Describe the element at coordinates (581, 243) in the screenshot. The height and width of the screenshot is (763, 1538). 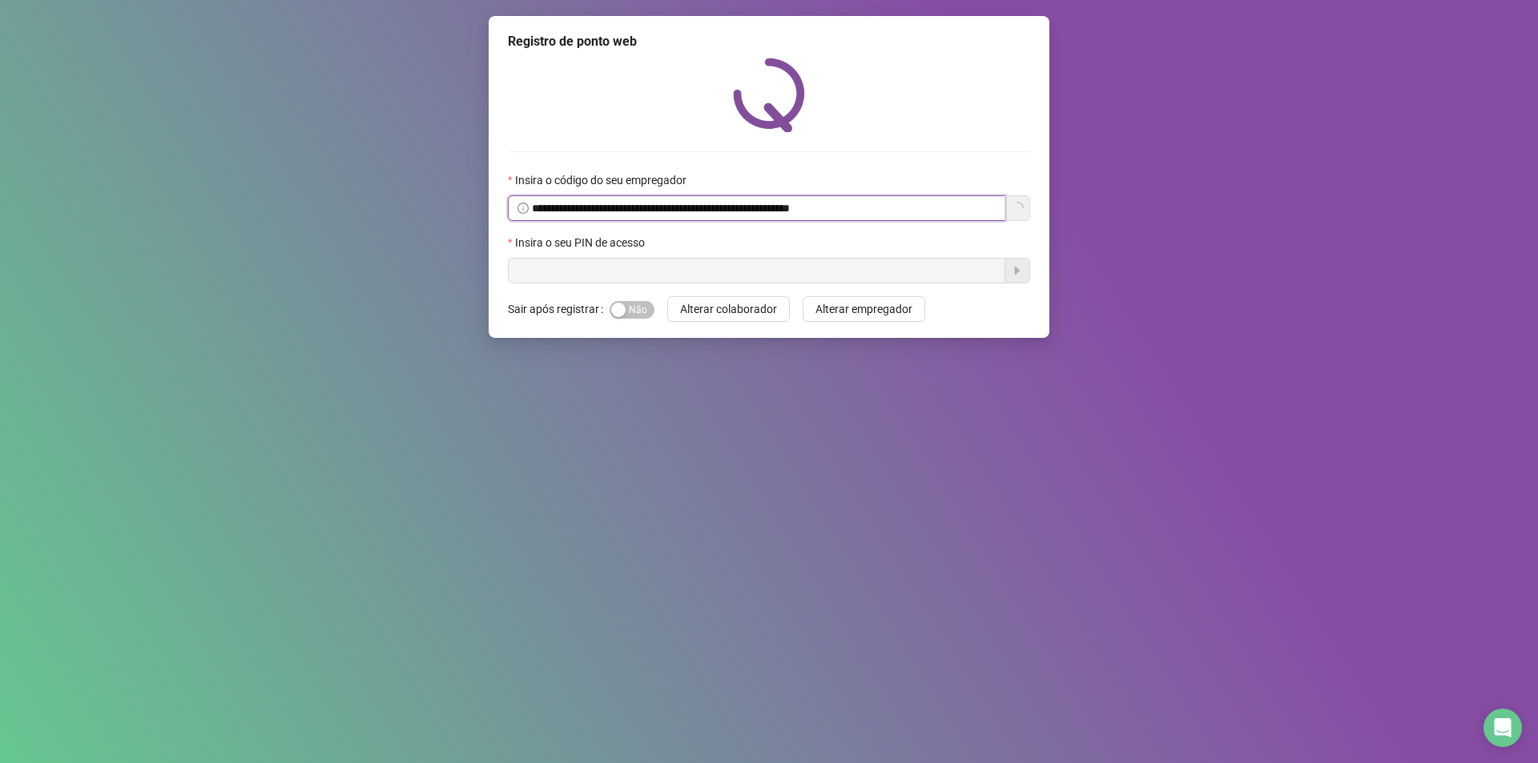
I see `label: Insira o seu PIN de acesso` at that location.